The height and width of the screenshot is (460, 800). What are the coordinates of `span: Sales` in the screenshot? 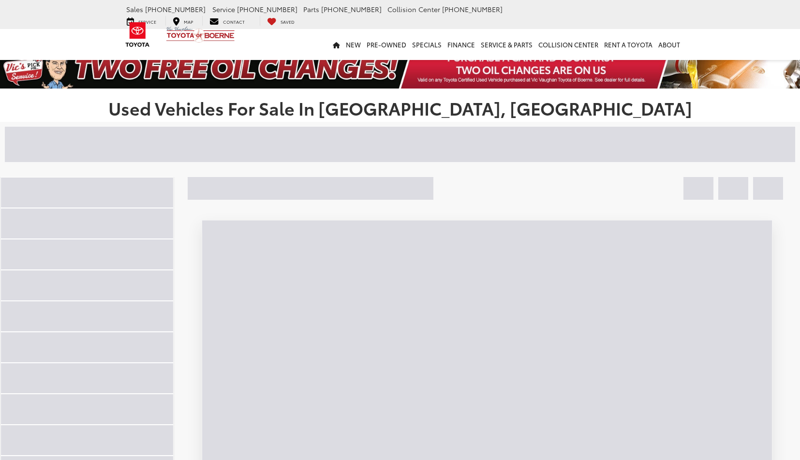 It's located at (134, 9).